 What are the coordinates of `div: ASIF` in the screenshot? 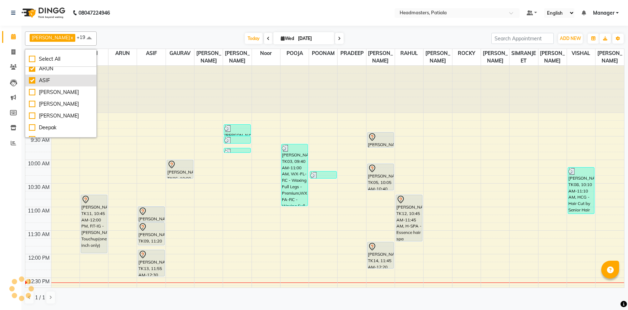 It's located at (61, 80).